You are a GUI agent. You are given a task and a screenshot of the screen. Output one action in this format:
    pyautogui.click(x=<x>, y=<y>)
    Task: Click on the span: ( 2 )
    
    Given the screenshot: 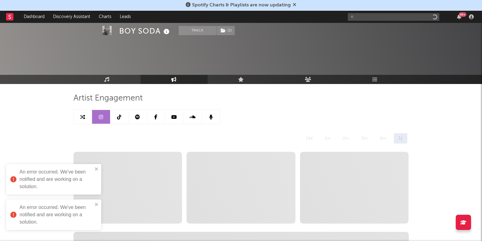 What is the action you would take?
    pyautogui.click(x=226, y=31)
    